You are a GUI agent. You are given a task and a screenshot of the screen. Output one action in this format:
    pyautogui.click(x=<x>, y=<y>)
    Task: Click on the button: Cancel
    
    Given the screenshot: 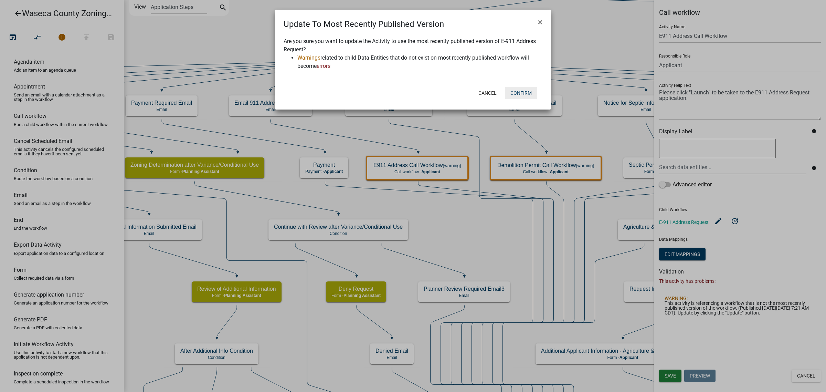 What is the action you would take?
    pyautogui.click(x=488, y=93)
    